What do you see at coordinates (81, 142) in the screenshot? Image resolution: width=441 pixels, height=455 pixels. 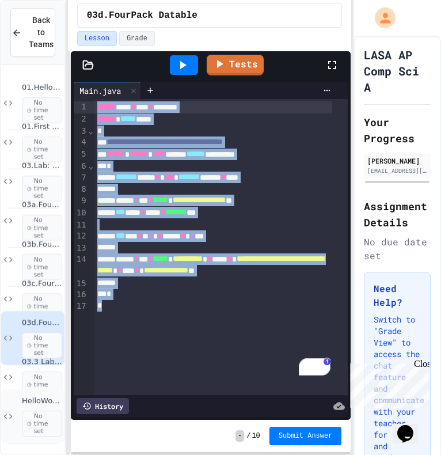 I see `div: 4` at bounding box center [81, 142].